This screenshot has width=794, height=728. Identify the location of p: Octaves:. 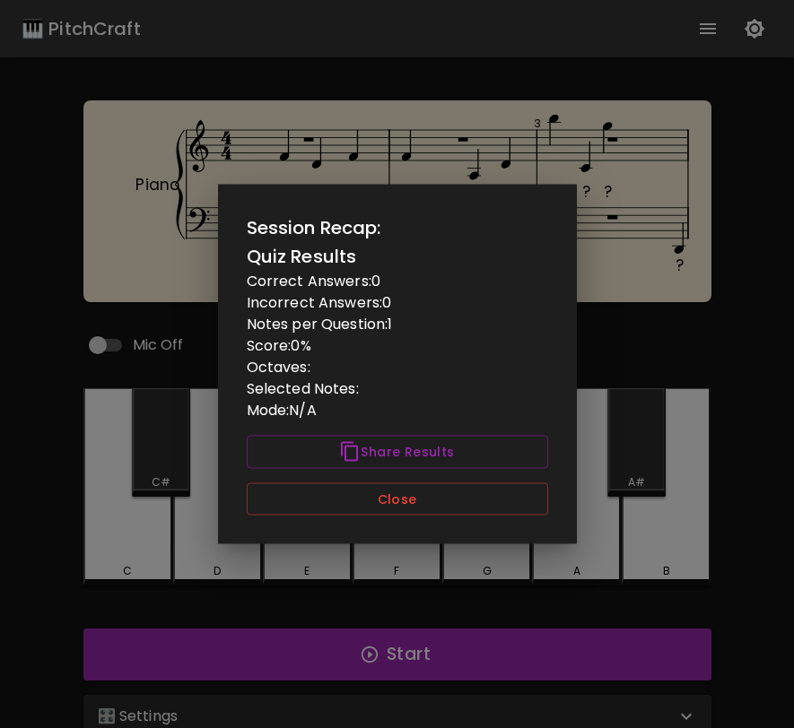
(397, 368).